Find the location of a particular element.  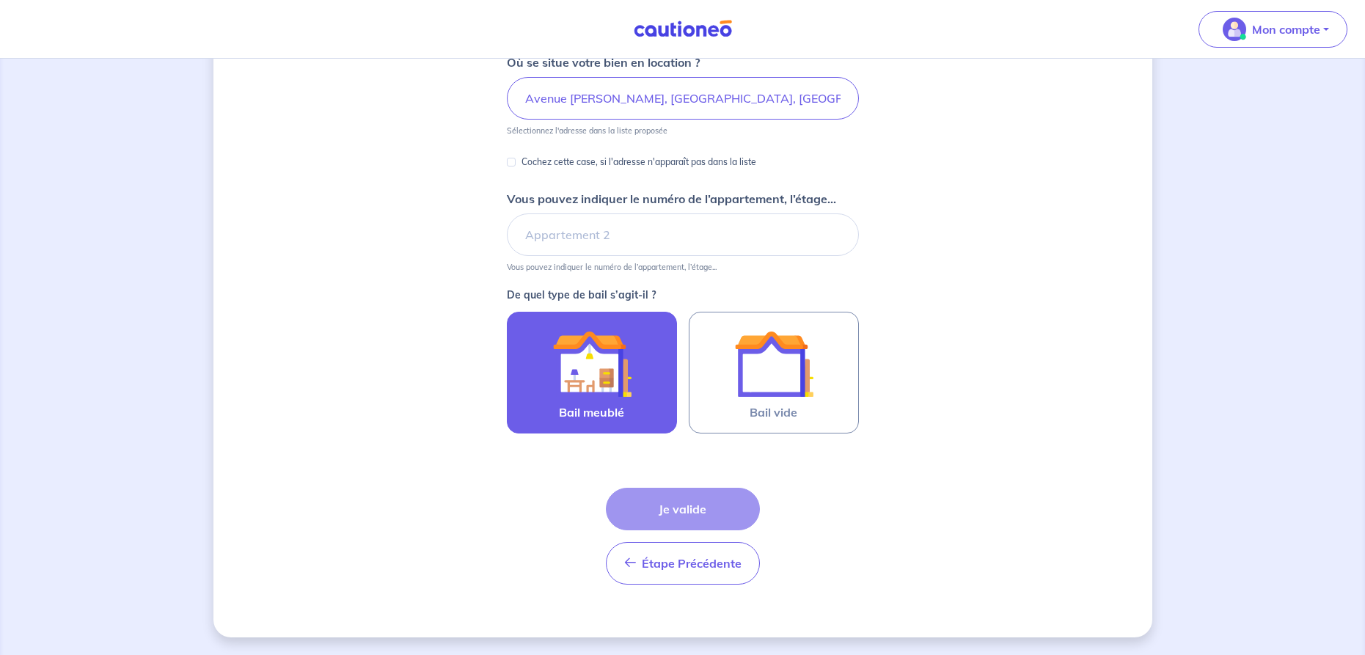

img: illu_empty_lease.svg is located at coordinates (774, 364).